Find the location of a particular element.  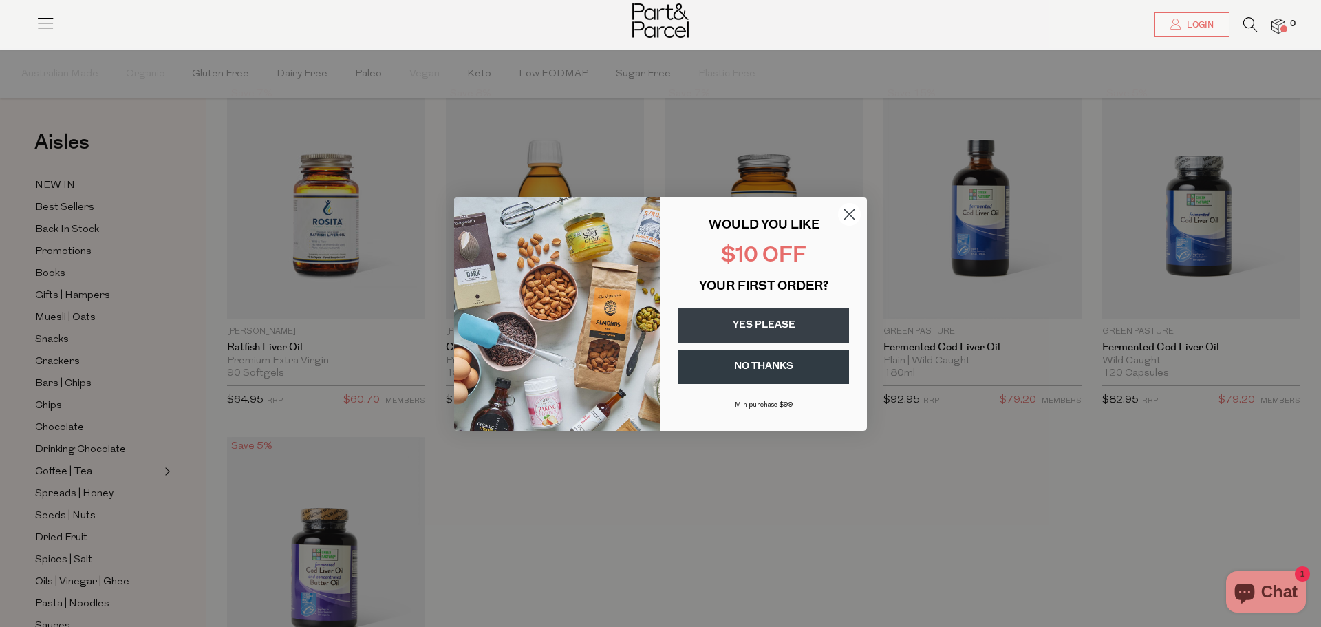

span: WOULD YOU LIKE is located at coordinates (763, 226).